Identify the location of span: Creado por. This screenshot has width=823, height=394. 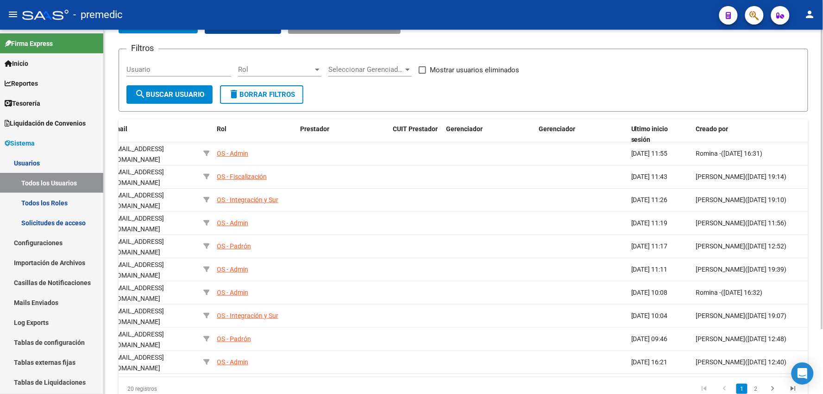
(712, 129).